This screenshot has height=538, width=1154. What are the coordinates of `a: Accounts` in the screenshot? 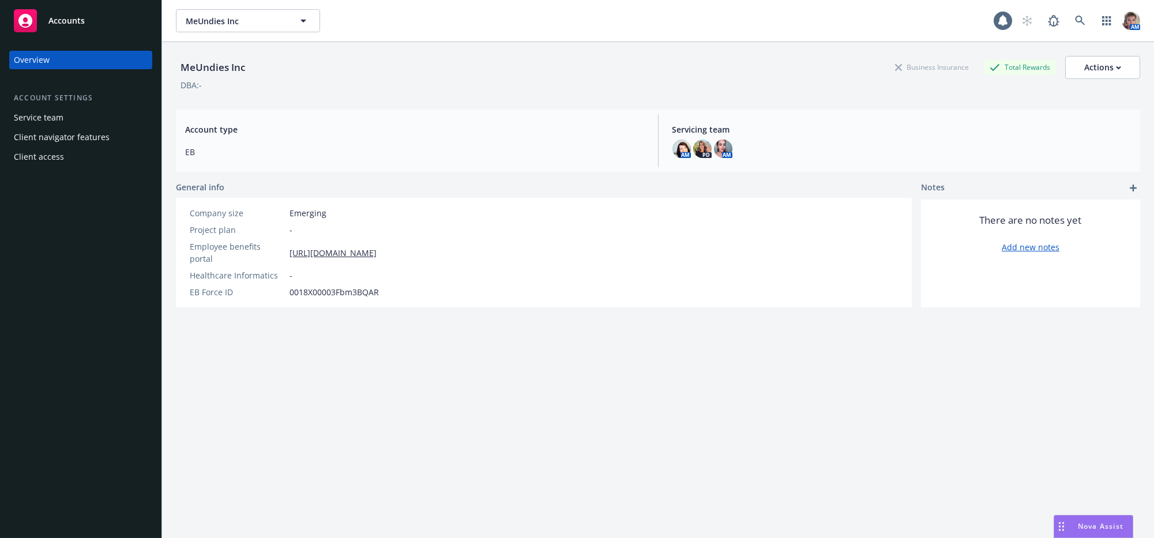 It's located at (81, 21).